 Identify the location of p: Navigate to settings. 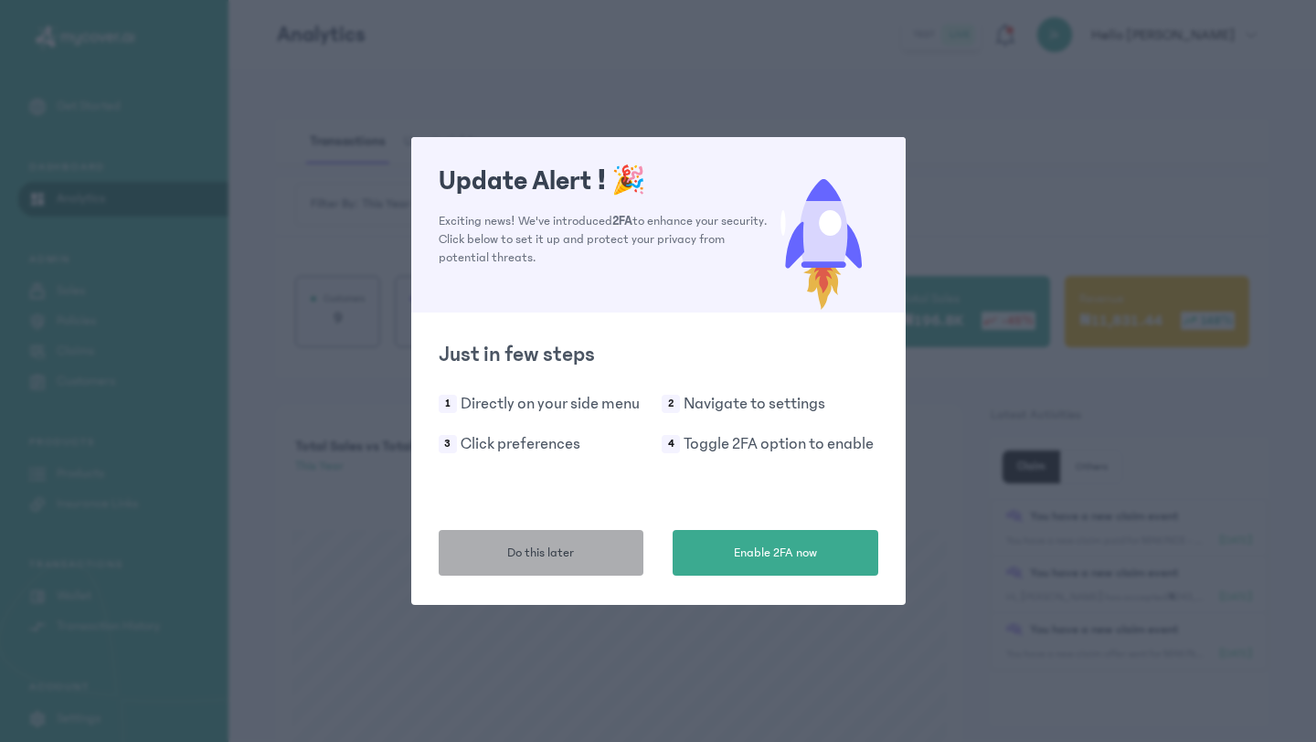
(754, 404).